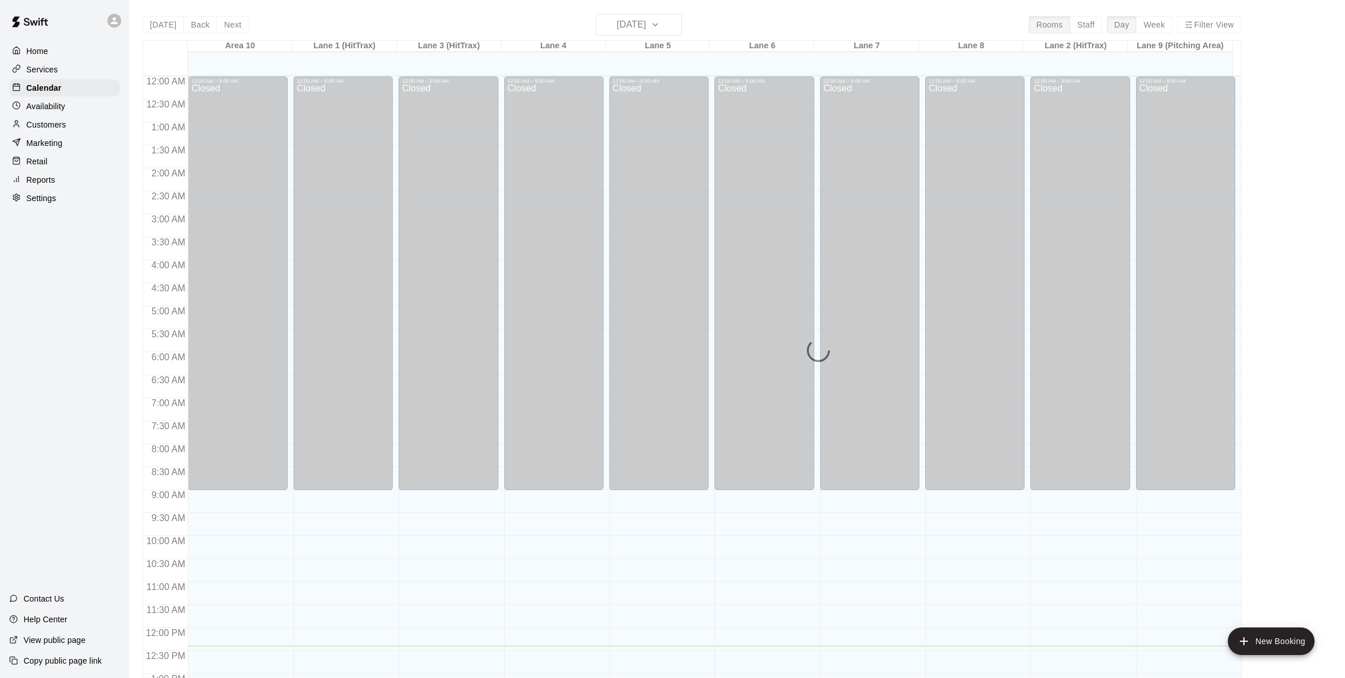  What do you see at coordinates (166, 609) in the screenshot?
I see `span: 11:30 AM` at bounding box center [166, 609].